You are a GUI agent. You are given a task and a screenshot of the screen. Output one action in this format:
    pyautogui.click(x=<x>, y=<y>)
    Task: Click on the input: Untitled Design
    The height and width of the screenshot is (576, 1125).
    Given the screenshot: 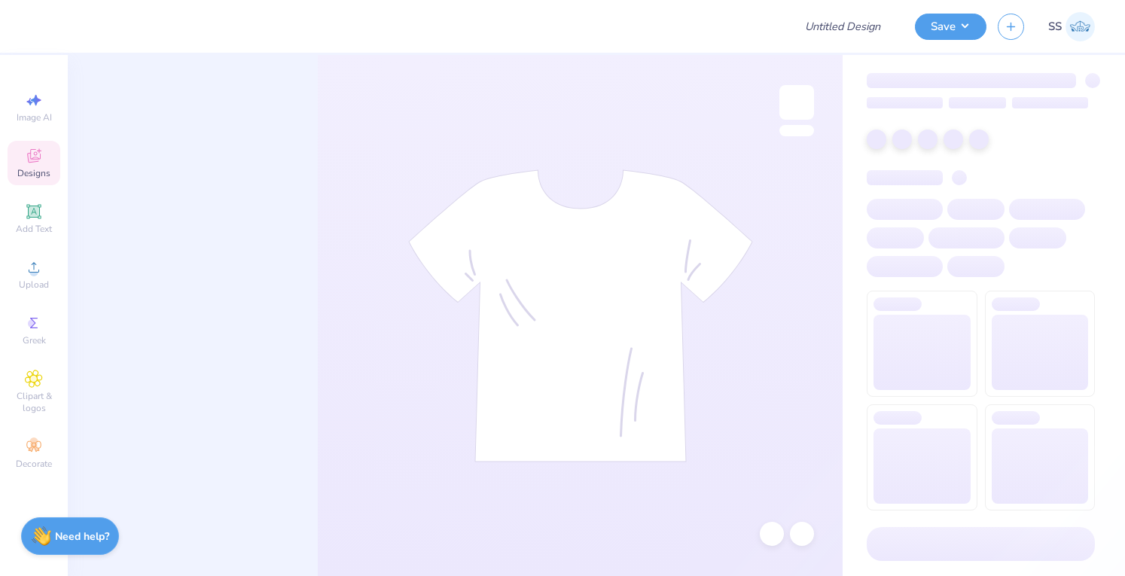 What is the action you would take?
    pyautogui.click(x=848, y=26)
    